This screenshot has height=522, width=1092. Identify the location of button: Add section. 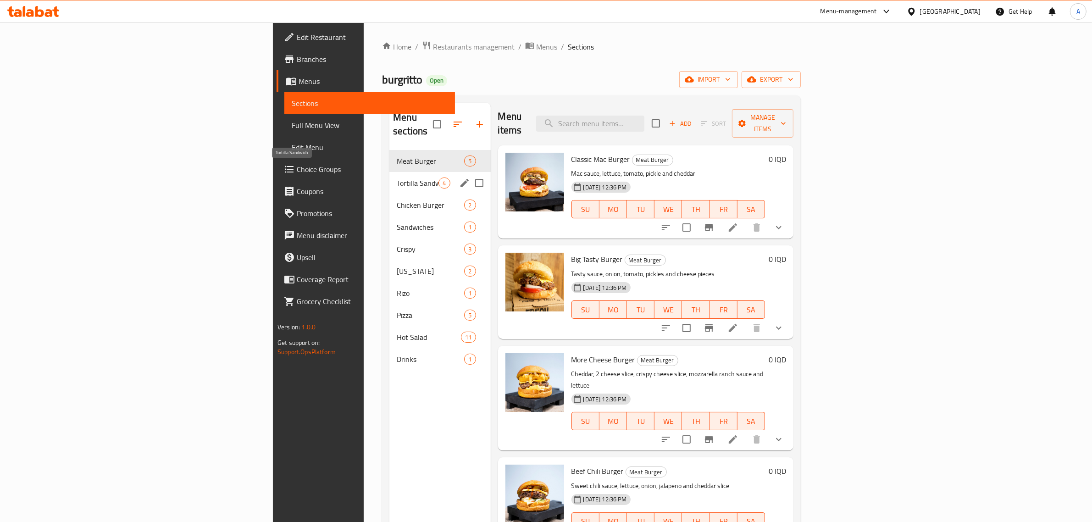
(480, 124).